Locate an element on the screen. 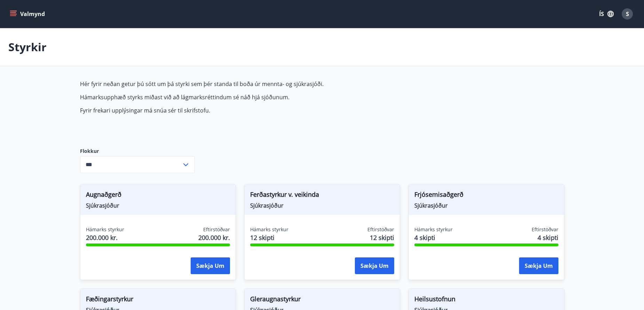 Image resolution: width=644 pixels, height=310 pixels. button: ÍS is located at coordinates (606, 14).